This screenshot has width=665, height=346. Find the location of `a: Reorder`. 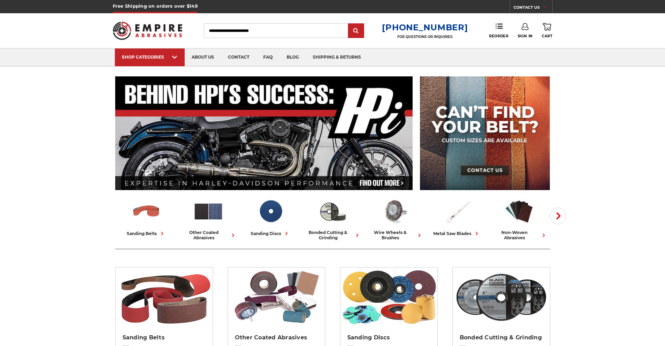

a: Reorder is located at coordinates (499, 30).